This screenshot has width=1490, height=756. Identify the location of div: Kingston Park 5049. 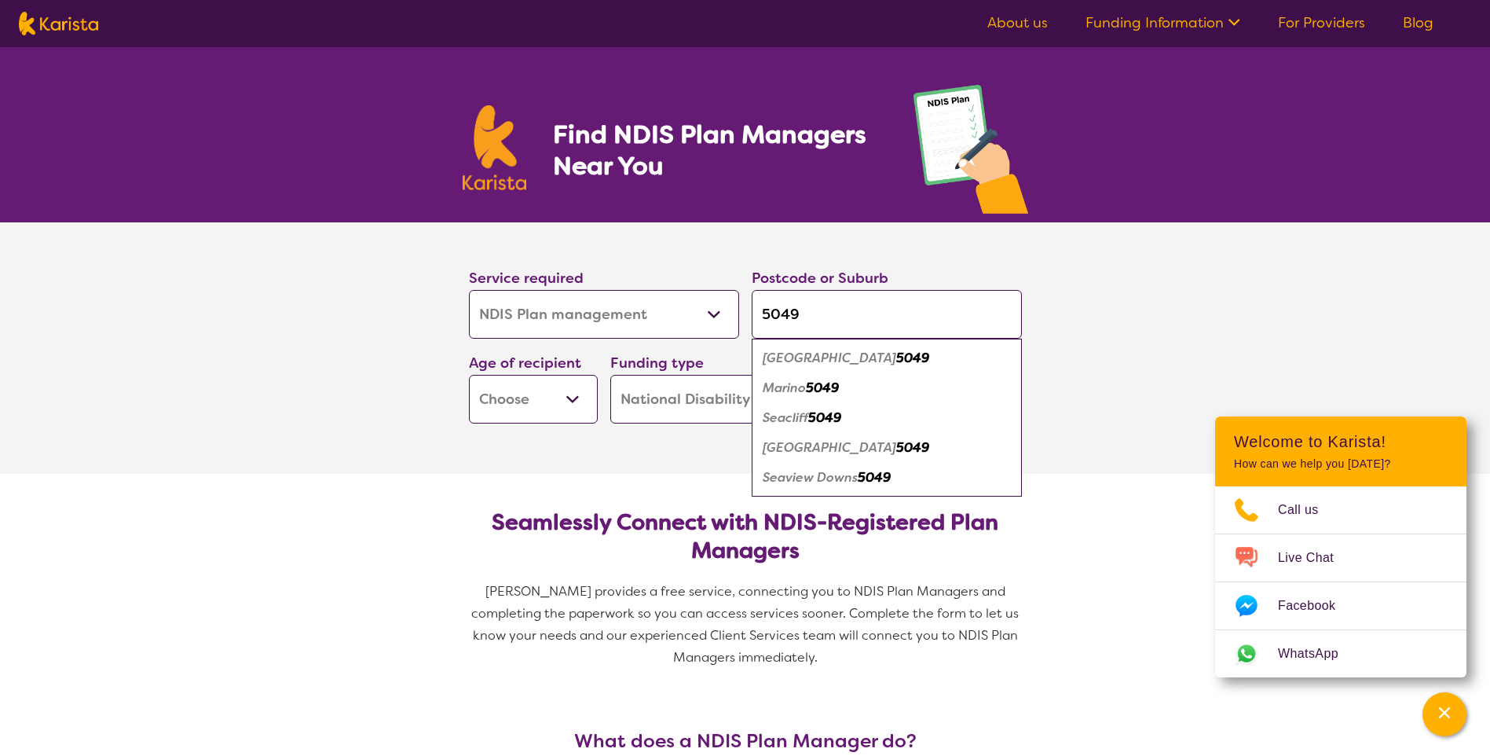
(887, 358).